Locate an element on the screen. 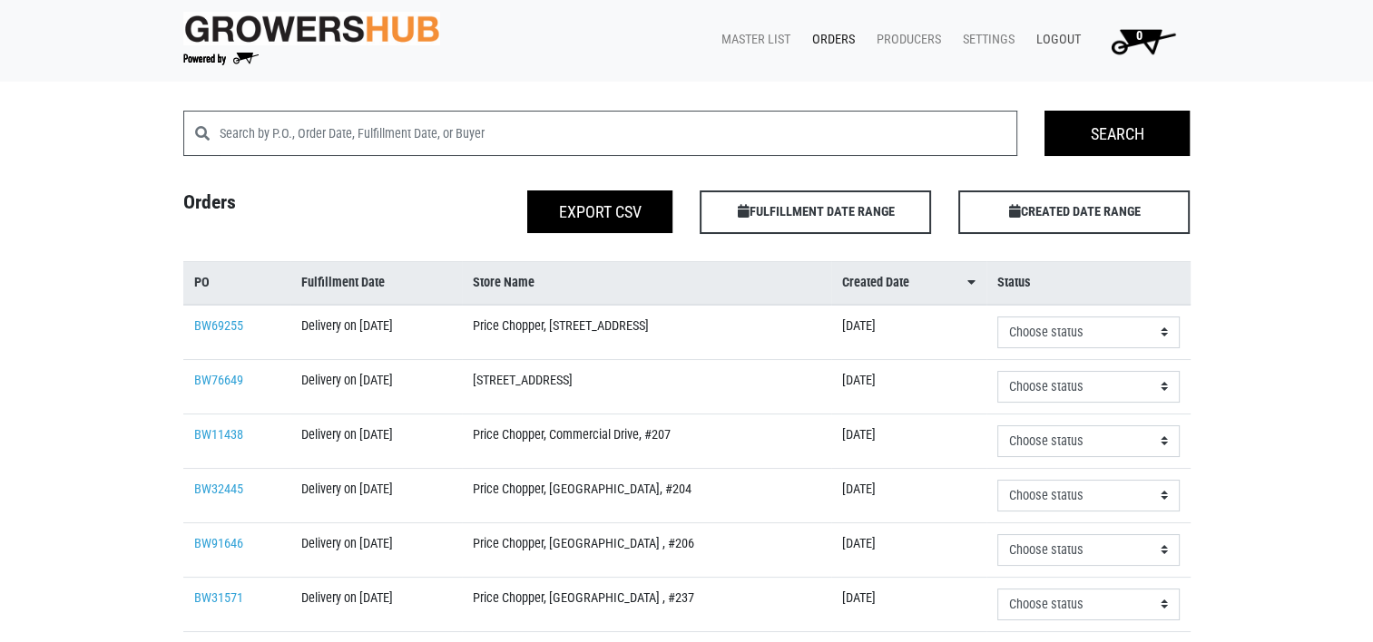 The image size is (1373, 642). a: BW31571 is located at coordinates (219, 598).